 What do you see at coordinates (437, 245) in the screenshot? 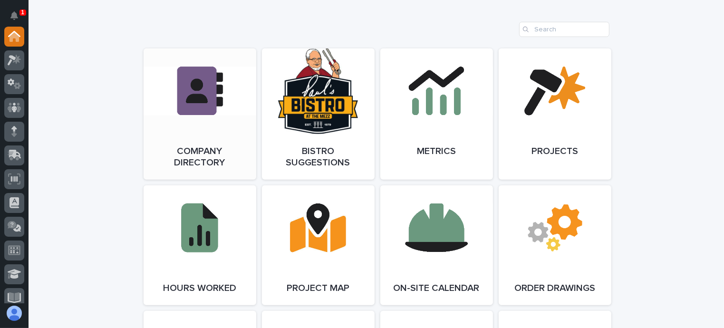
I see `a: On-Site Calendar` at bounding box center [437, 245].